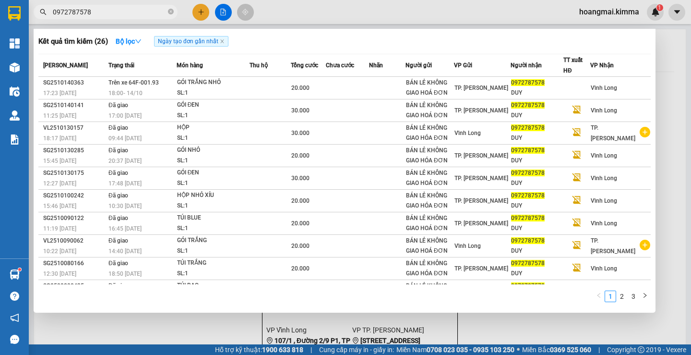  I want to click on span: plus-circle, so click(645, 245).